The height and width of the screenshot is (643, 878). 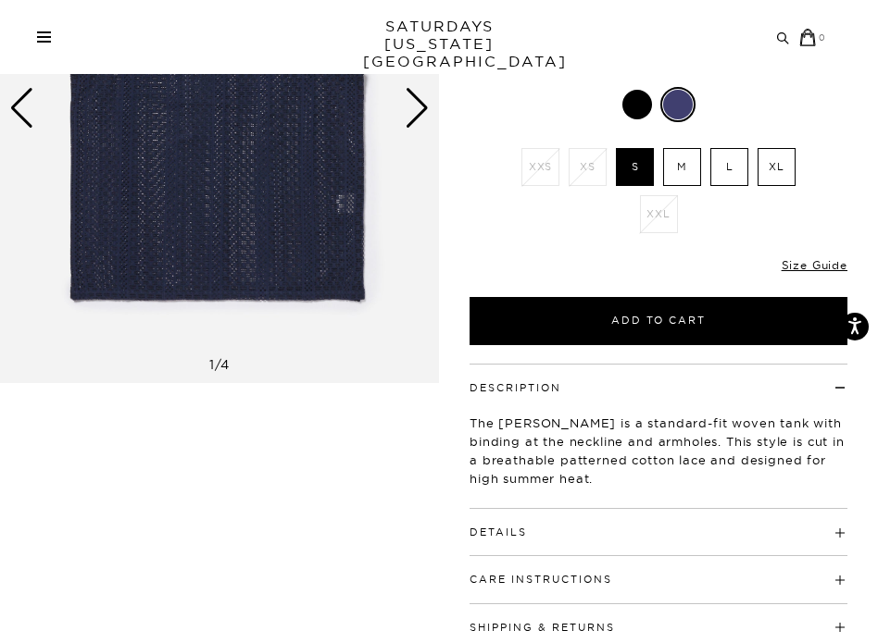 I want to click on div: Next slide, so click(x=417, y=108).